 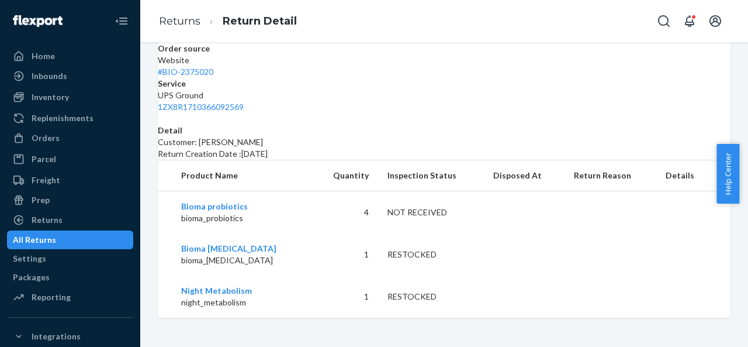 I want to click on a: Freight, so click(x=70, y=180).